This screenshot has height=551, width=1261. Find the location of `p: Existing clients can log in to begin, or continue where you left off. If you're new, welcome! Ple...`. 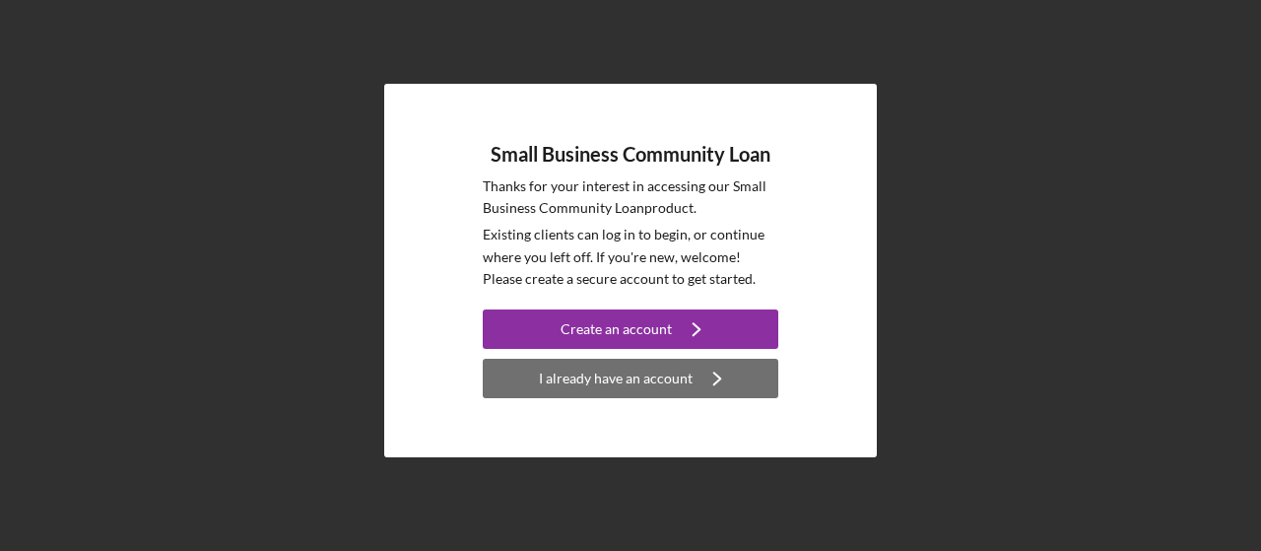

p: Existing clients can log in to begin, or continue where you left off. If you're new, welcome! Ple... is located at coordinates (631, 256).